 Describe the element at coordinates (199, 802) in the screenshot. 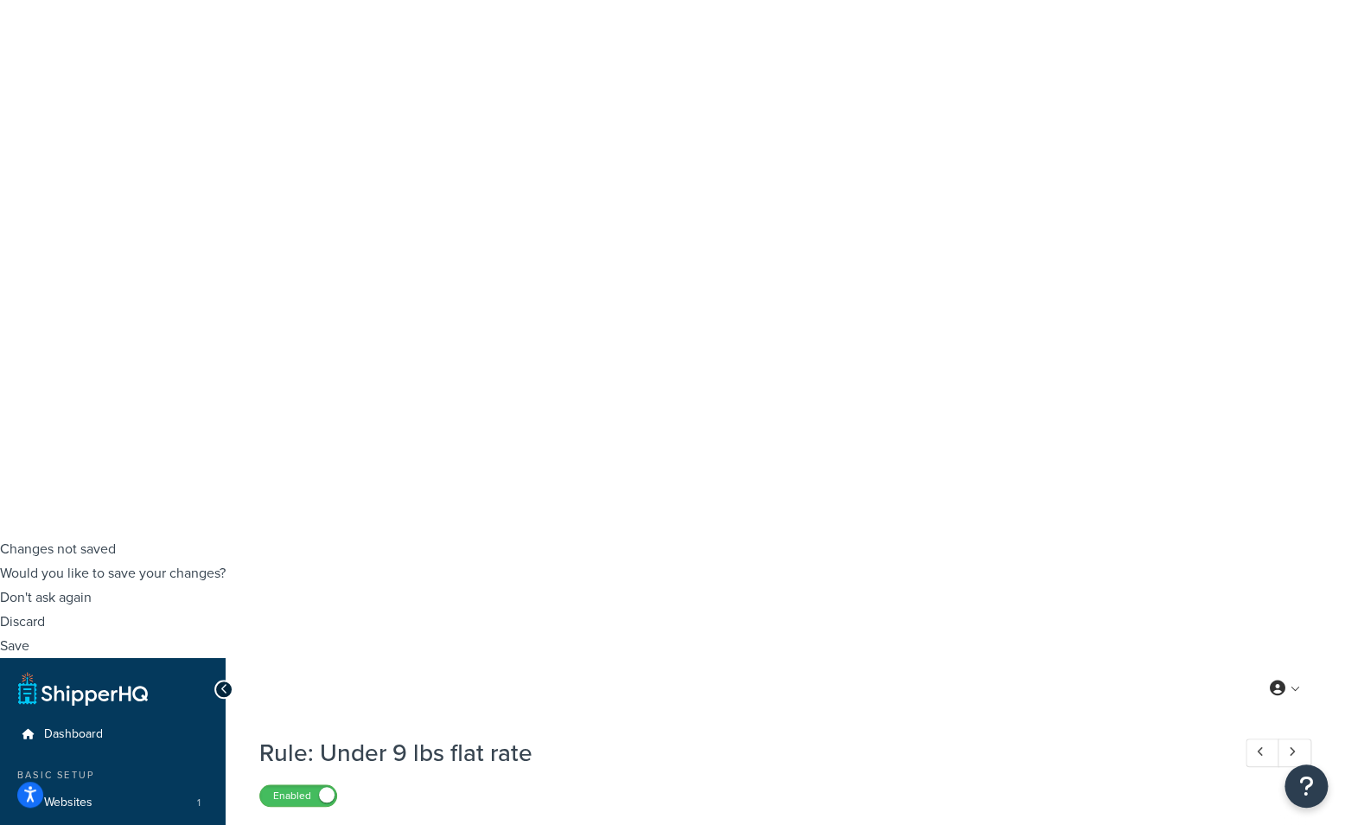

I see `span: 1` at that location.